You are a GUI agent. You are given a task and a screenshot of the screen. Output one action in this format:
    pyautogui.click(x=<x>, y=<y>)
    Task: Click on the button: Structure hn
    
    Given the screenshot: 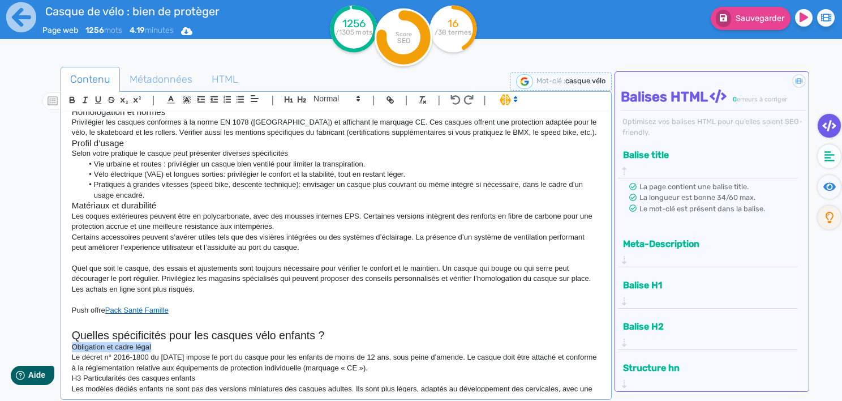 What is the action you would take?
    pyautogui.click(x=704, y=367)
    